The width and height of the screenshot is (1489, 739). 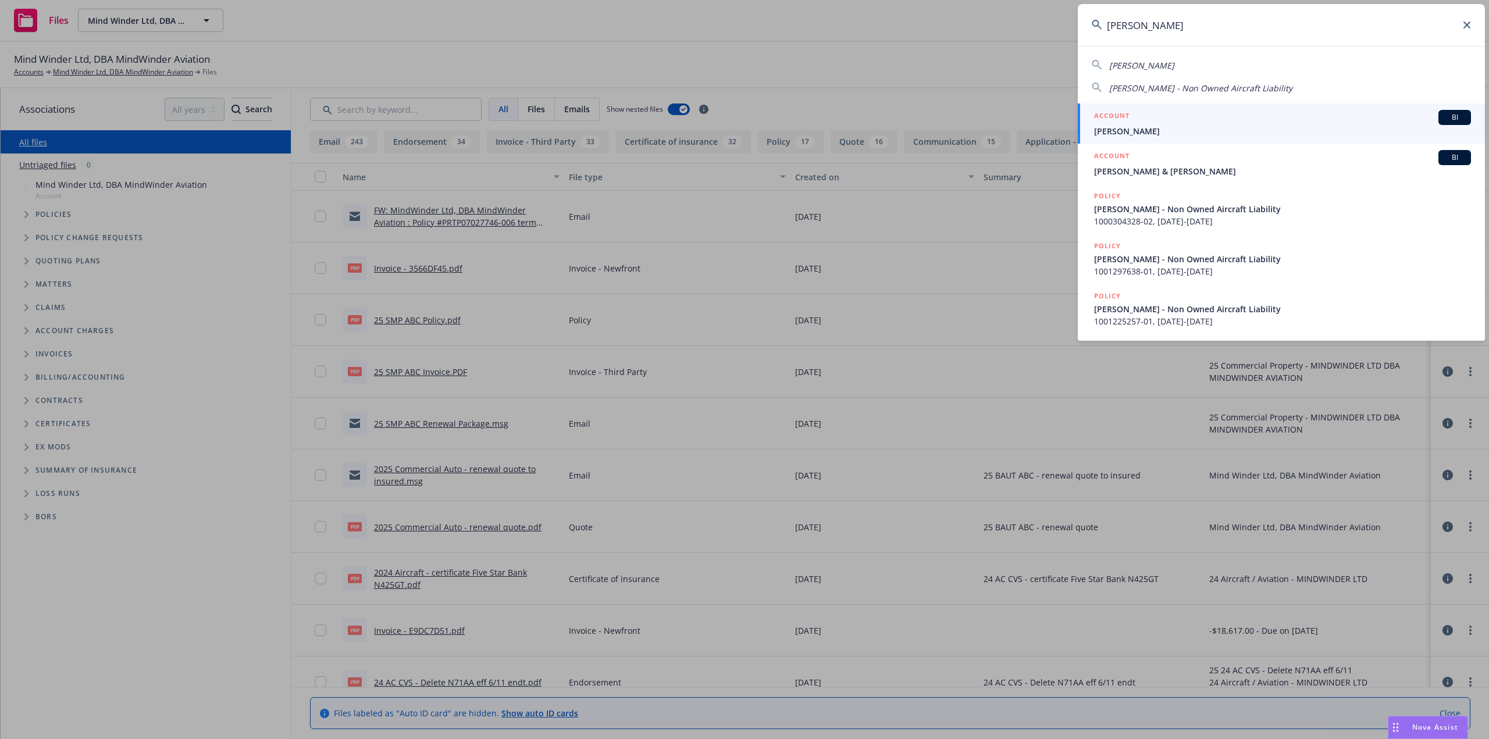 What do you see at coordinates (1282, 25) in the screenshot?
I see `input: Search...` at bounding box center [1282, 25].